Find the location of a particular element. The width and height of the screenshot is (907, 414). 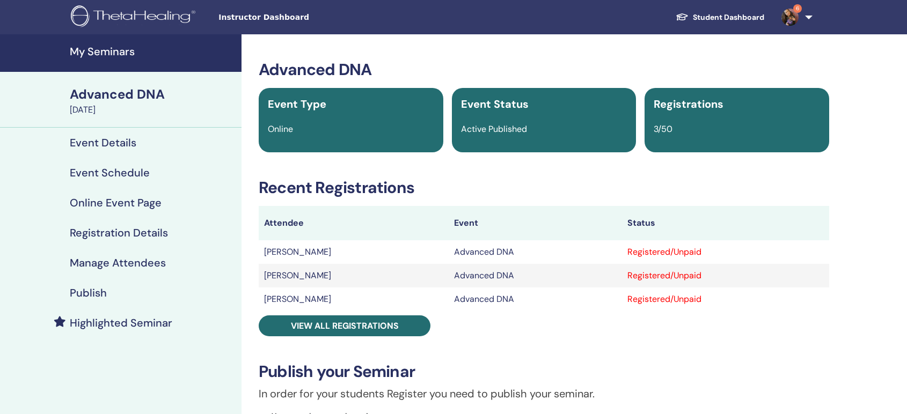

a: Student Dashboard is located at coordinates (720, 17).